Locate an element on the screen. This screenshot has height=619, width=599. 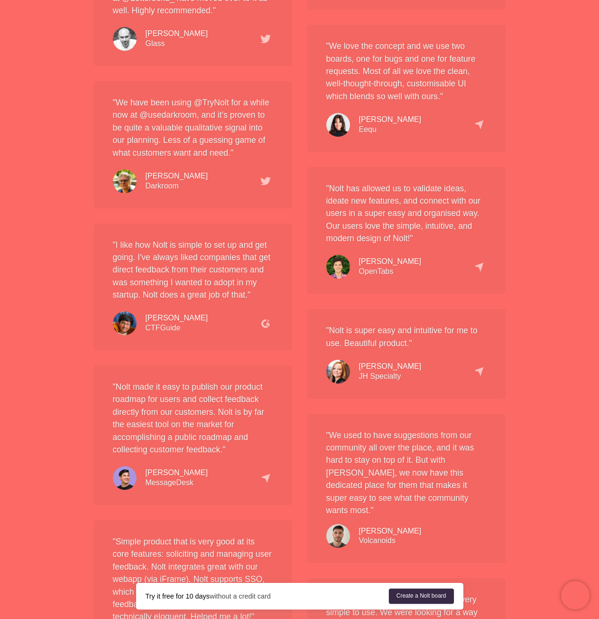
div: Glass is located at coordinates (177, 39).